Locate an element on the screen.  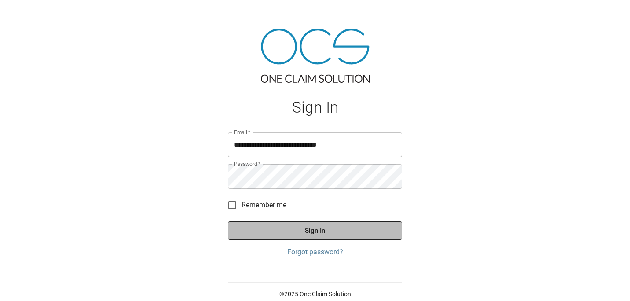
a: Forgot password? is located at coordinates (315, 252).